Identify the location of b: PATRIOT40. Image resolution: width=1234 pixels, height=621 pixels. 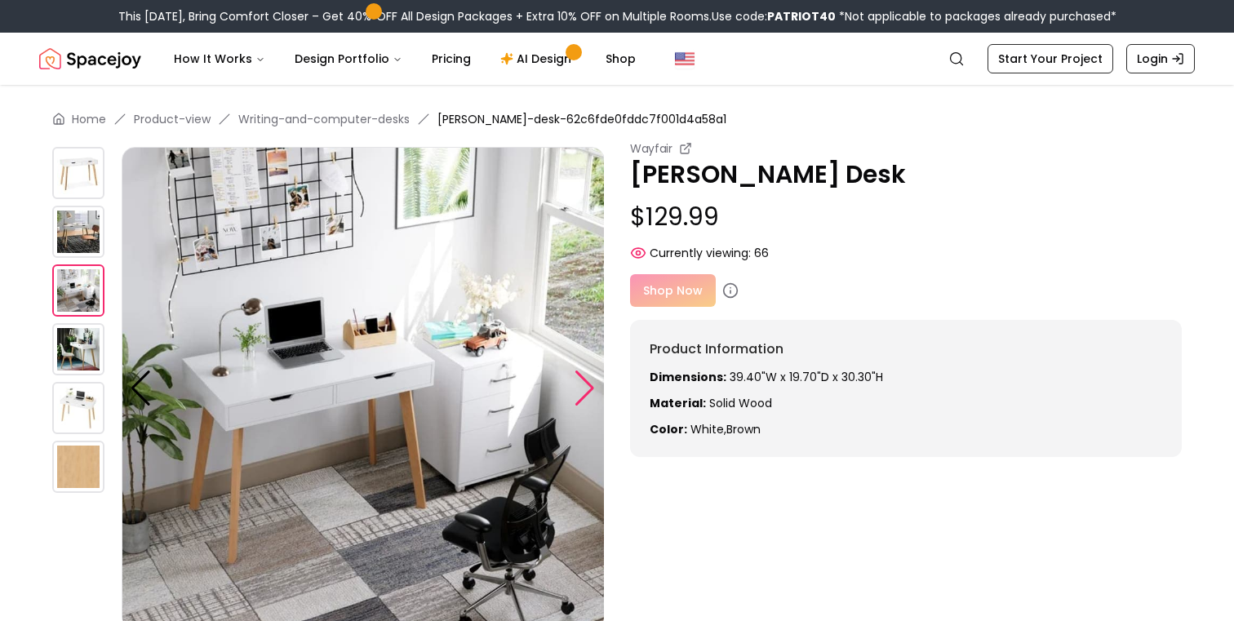
(802, 16).